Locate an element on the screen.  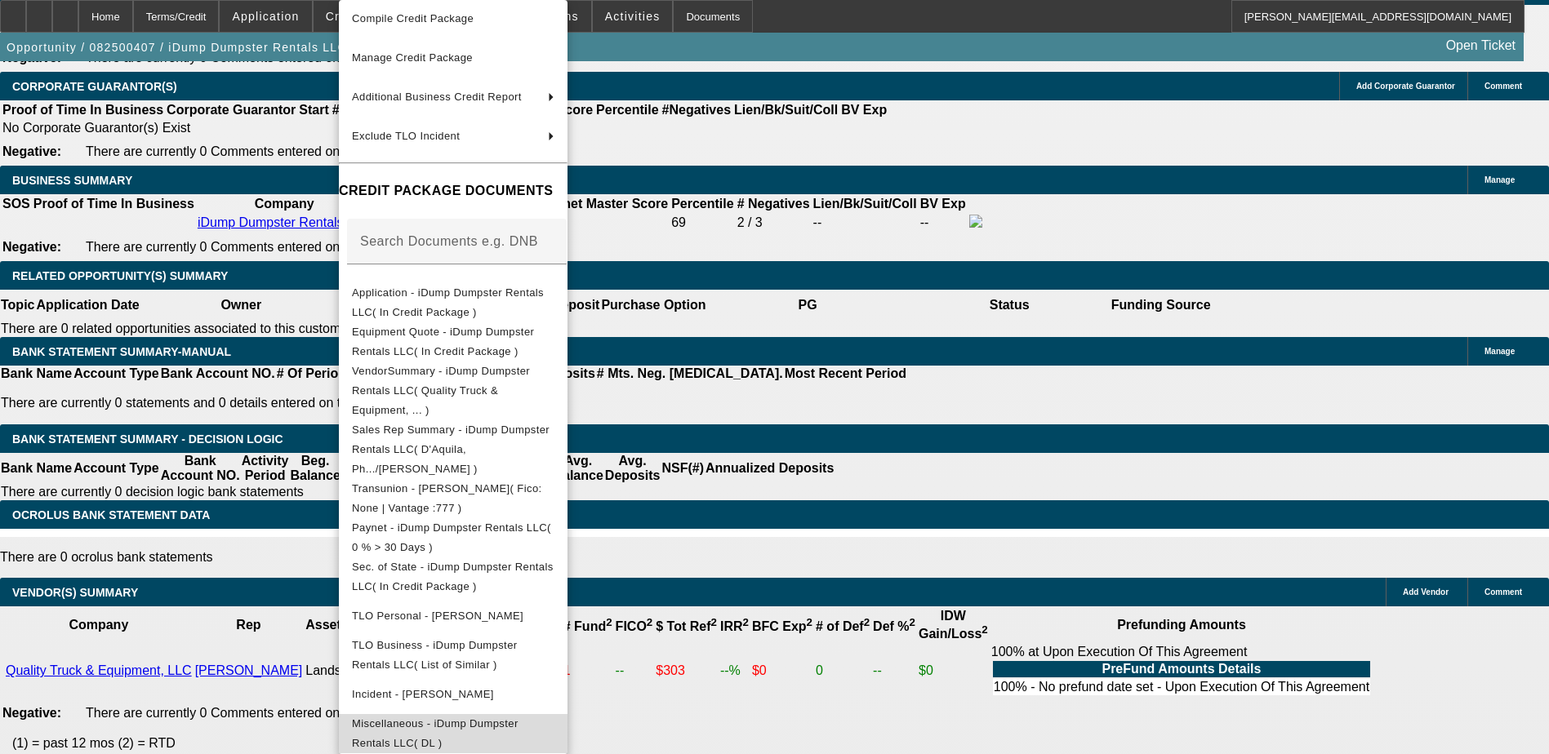
button: Sales Rep Summary - iDump Dumpster Rentals LLC( D'Aquila, Ph.../Rupp, Greg ) is located at coordinates (453, 450).